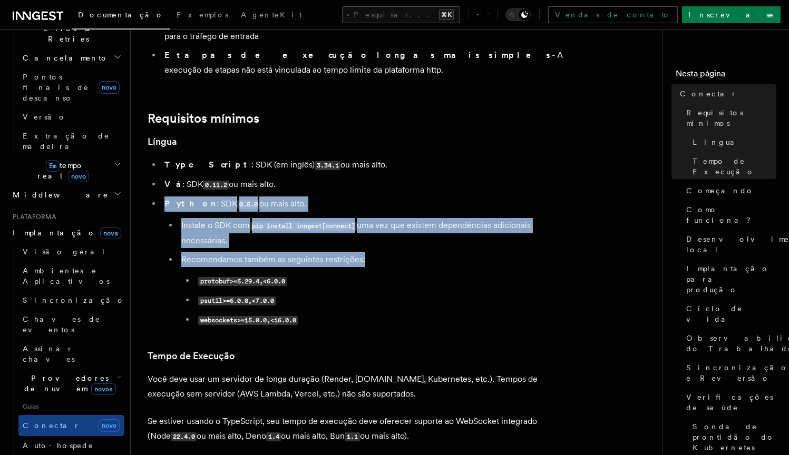 This screenshot has width=789, height=455. I want to click on button: Cancelamento, so click(71, 58).